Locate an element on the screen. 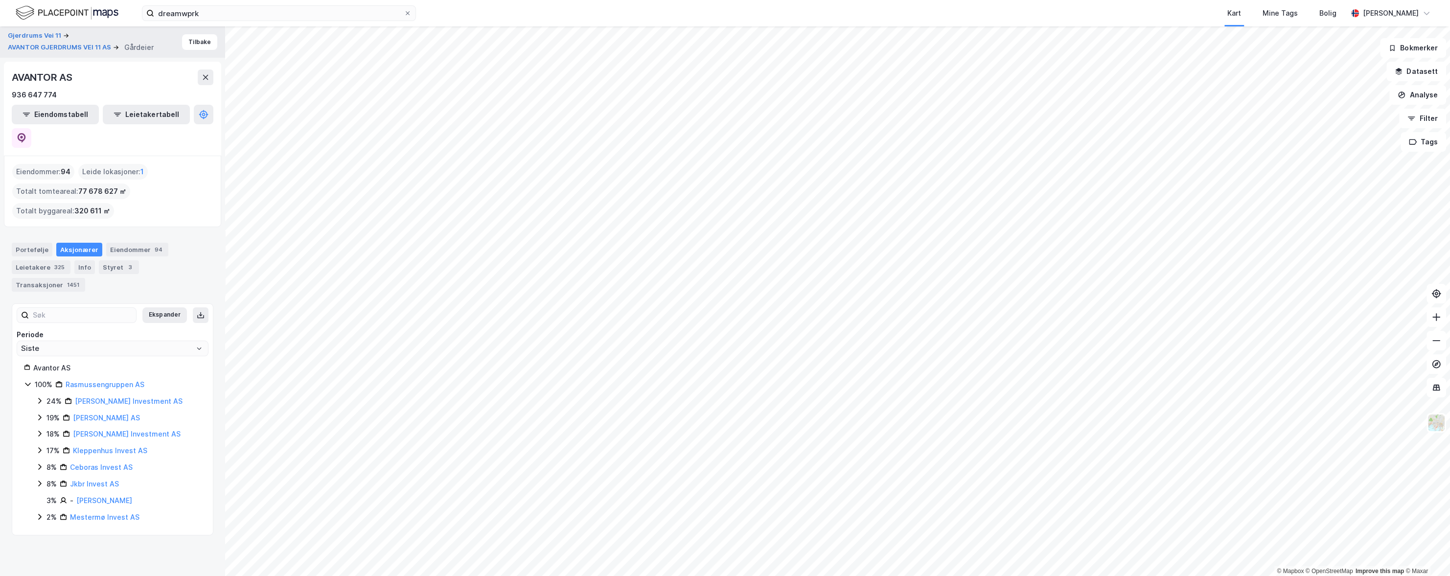  div: Periode is located at coordinates (113, 335).